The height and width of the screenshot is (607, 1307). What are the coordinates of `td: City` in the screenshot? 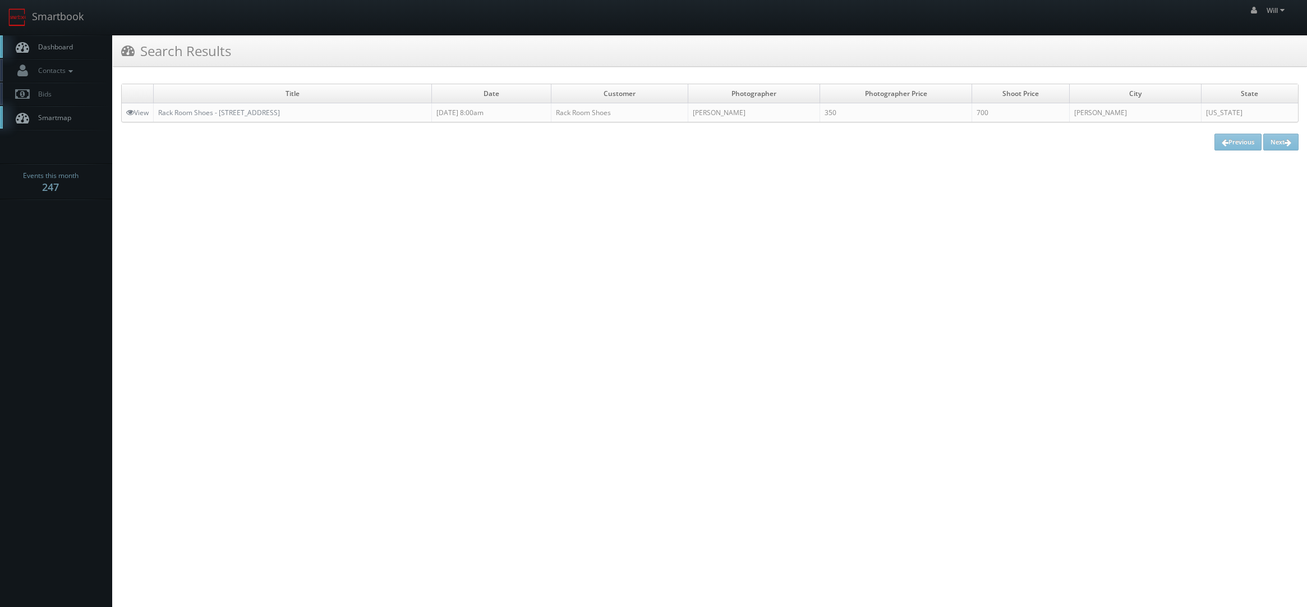 It's located at (1135, 94).